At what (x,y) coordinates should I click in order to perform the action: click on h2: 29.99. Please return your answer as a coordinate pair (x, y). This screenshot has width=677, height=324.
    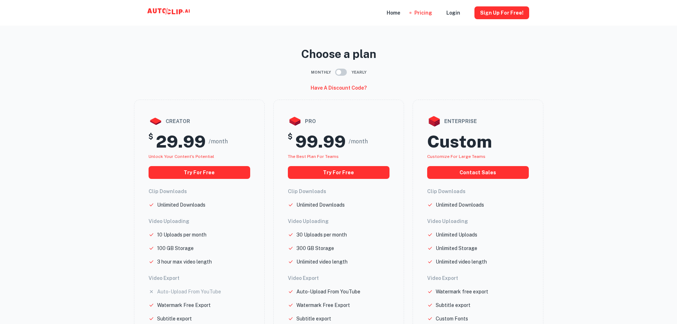
    Looking at the image, I should click on (181, 142).